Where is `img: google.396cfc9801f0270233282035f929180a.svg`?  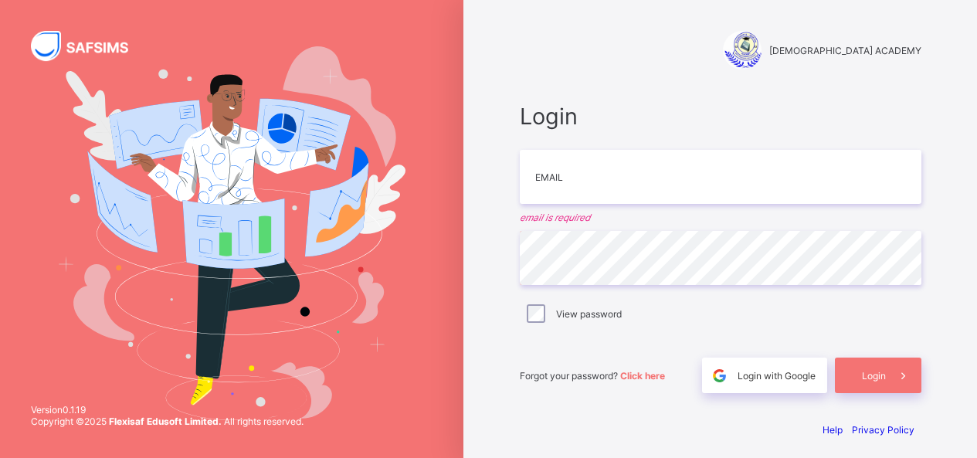 img: google.396cfc9801f0270233282035f929180a.svg is located at coordinates (719, 375).